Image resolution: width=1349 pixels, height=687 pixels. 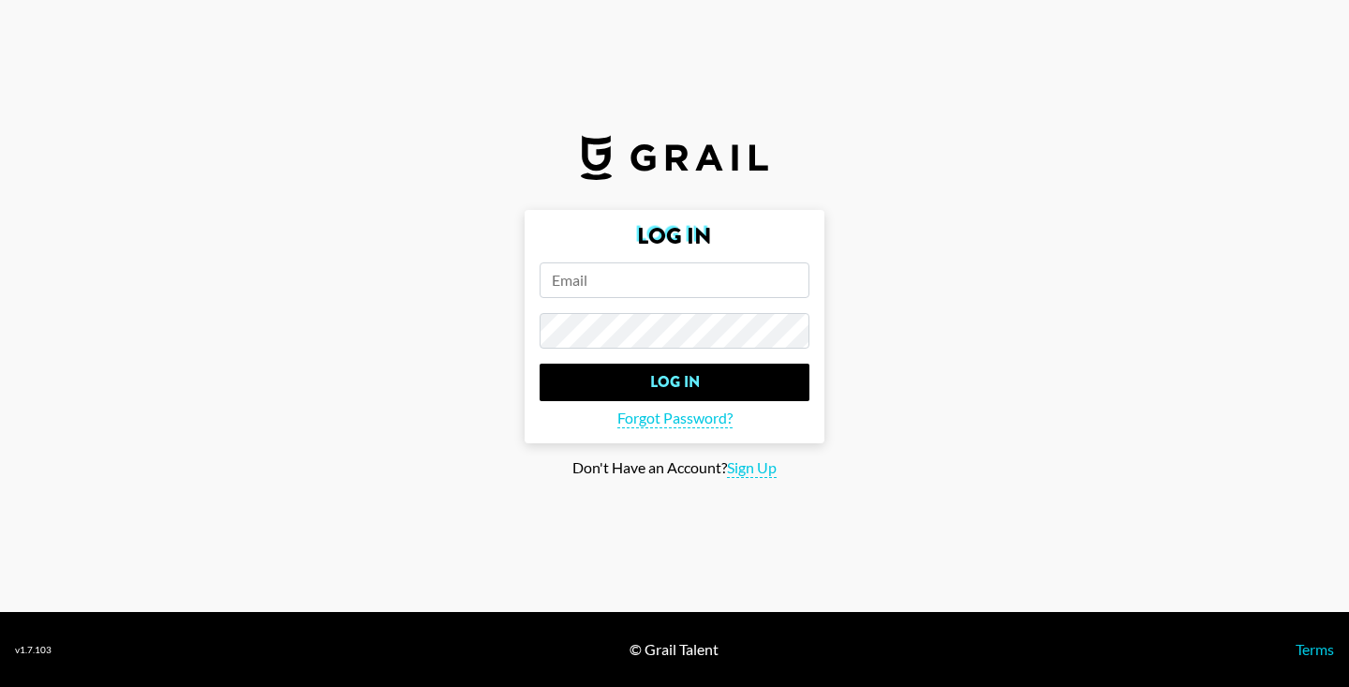 What do you see at coordinates (751, 467) in the screenshot?
I see `span: Sign Up` at bounding box center [751, 467].